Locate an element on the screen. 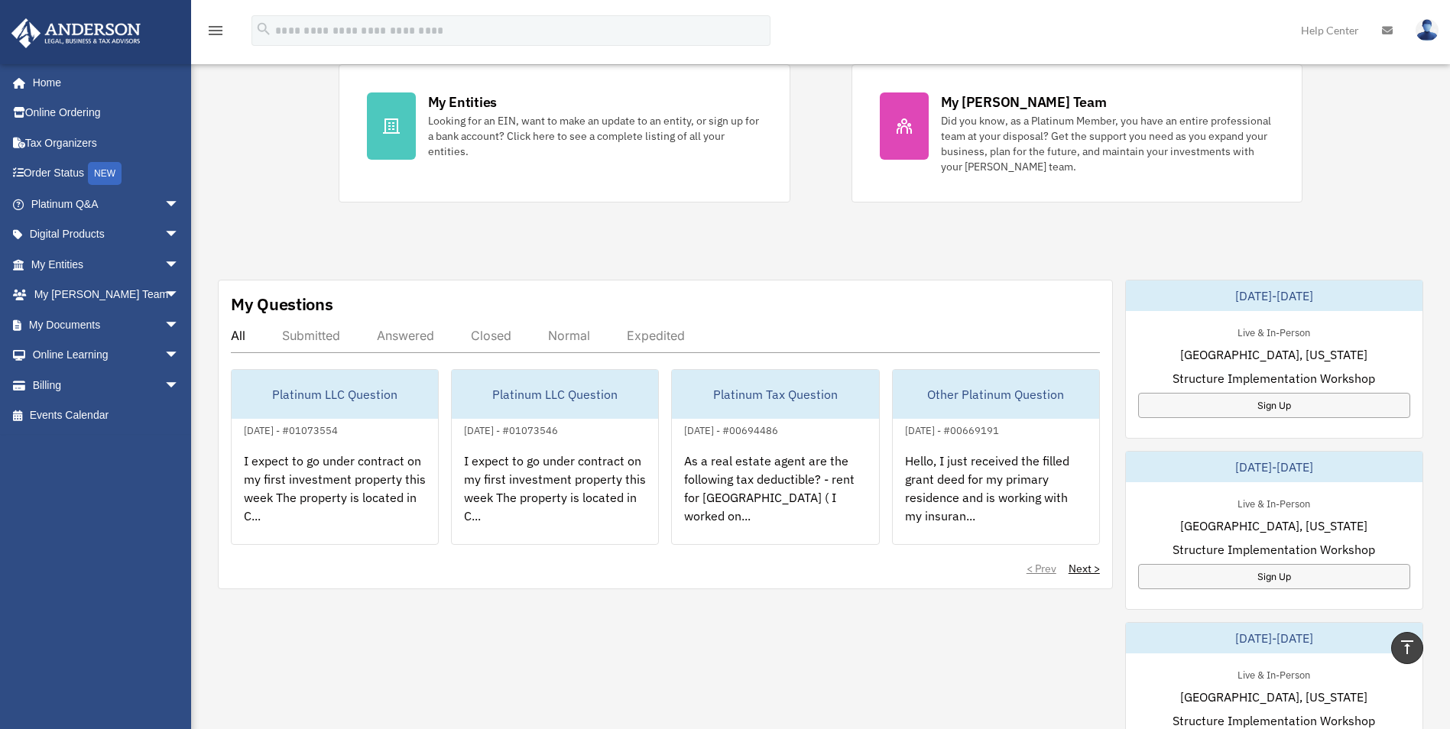 This screenshot has width=1450, height=729. img: User Pic is located at coordinates (1427, 30).